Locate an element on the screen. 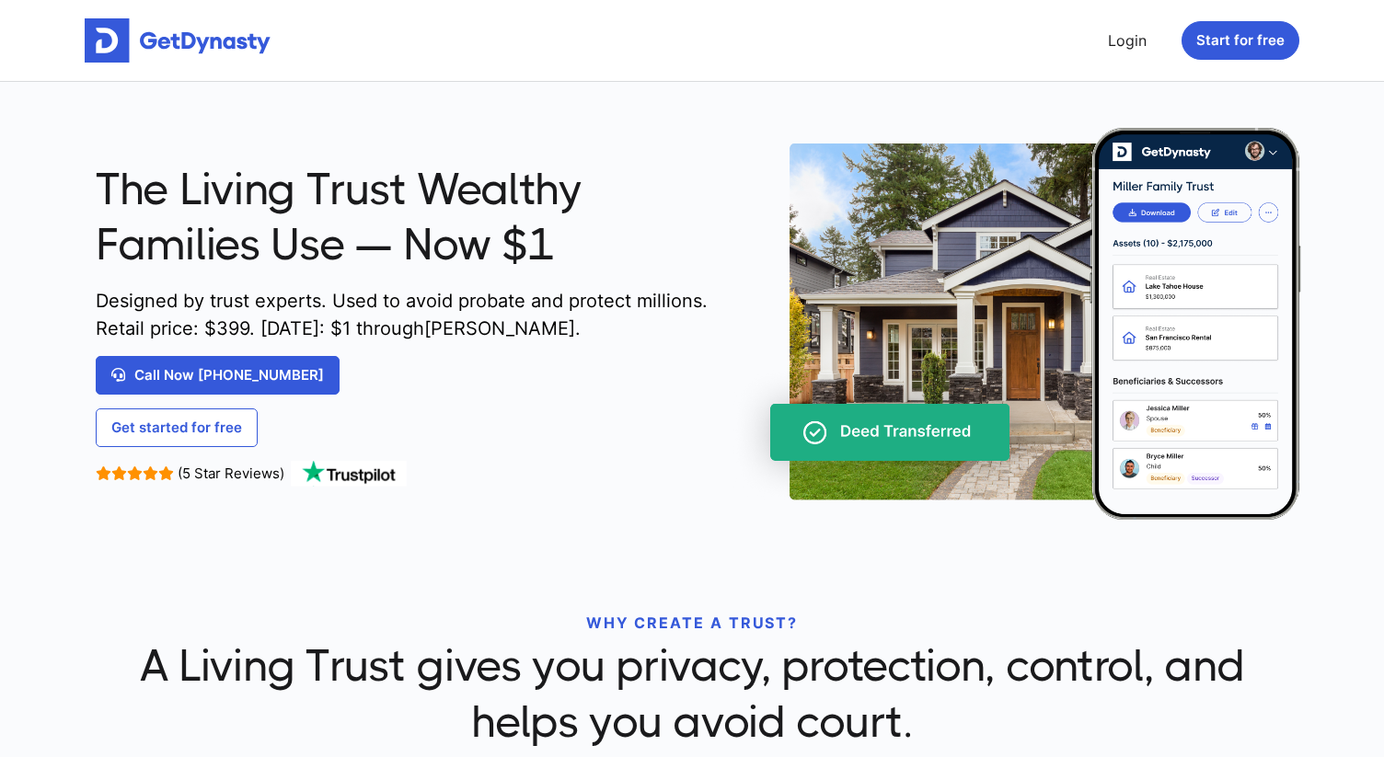 The height and width of the screenshot is (757, 1384). img: trust-on-cellphone is located at coordinates (1016, 324).